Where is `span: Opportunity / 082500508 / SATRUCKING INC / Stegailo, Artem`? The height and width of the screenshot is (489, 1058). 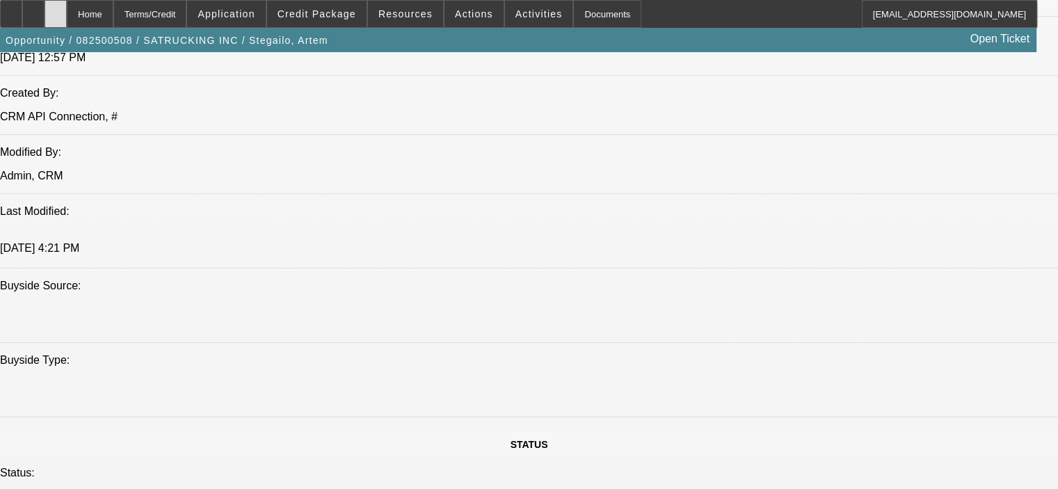 span: Opportunity / 082500508 / SATRUCKING INC / Stegailo, Artem is located at coordinates (167, 40).